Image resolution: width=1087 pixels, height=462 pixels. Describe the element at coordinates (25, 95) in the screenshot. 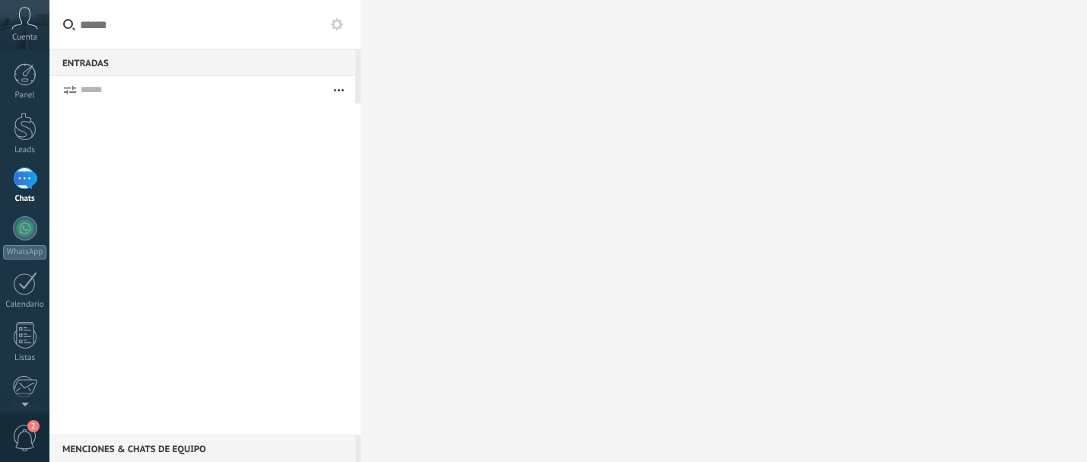

I see `div: Panel` at that location.